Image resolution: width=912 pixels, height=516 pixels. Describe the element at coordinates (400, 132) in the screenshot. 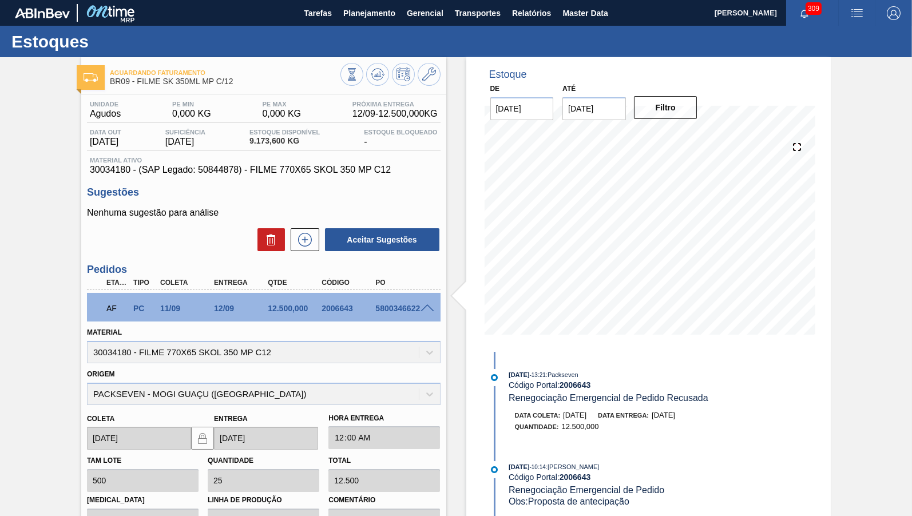

I see `span: Estoque Bloqueado` at that location.